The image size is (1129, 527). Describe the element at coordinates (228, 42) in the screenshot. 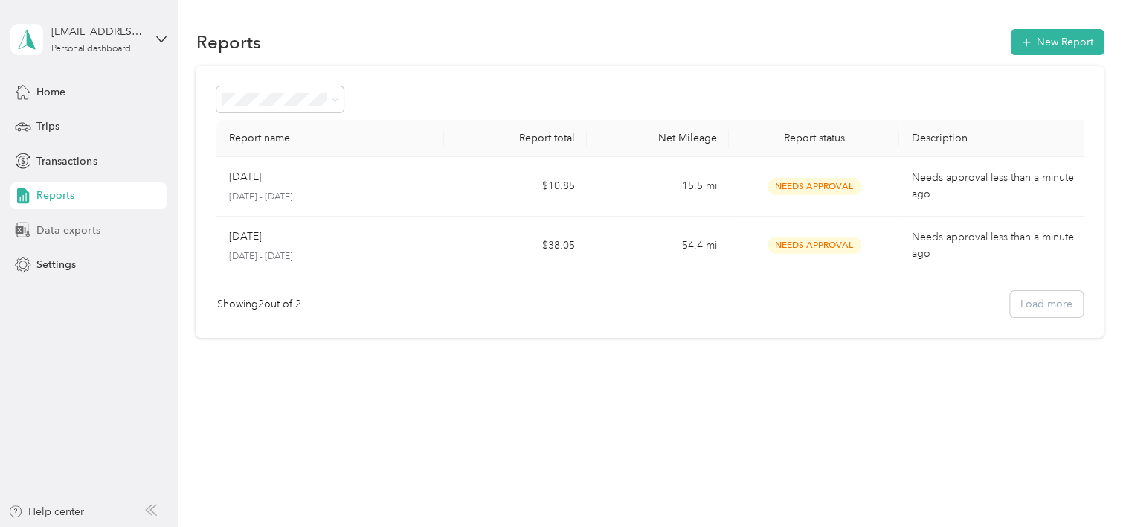

I see `h1: Reports` at that location.